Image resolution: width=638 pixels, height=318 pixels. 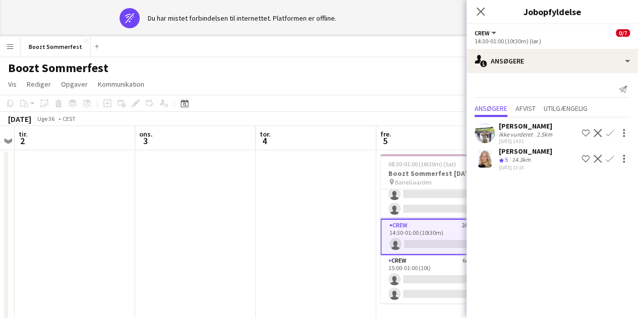 I want to click on span: Afvist, so click(x=526, y=109).